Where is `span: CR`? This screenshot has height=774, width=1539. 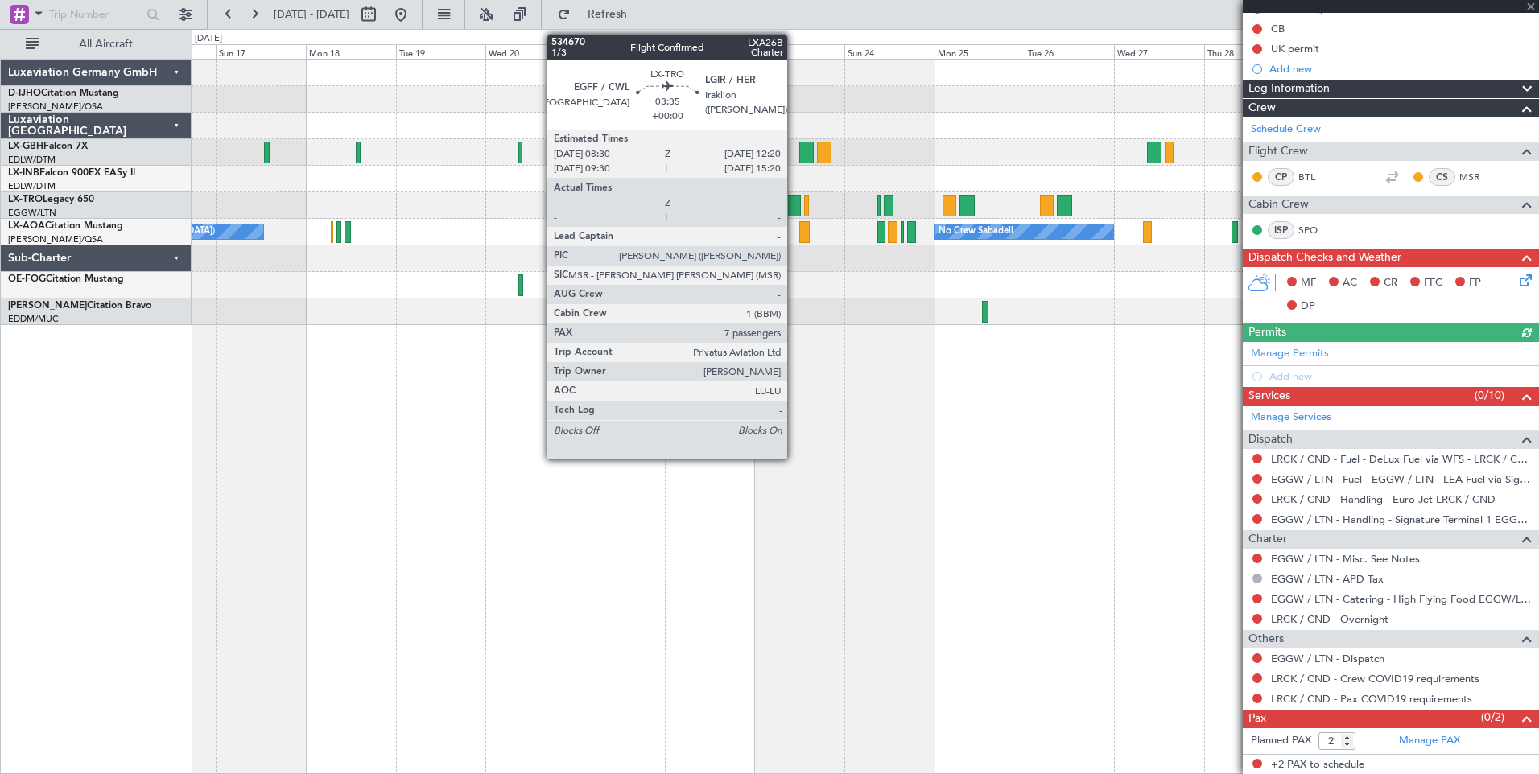 span: CR is located at coordinates (1390, 283).